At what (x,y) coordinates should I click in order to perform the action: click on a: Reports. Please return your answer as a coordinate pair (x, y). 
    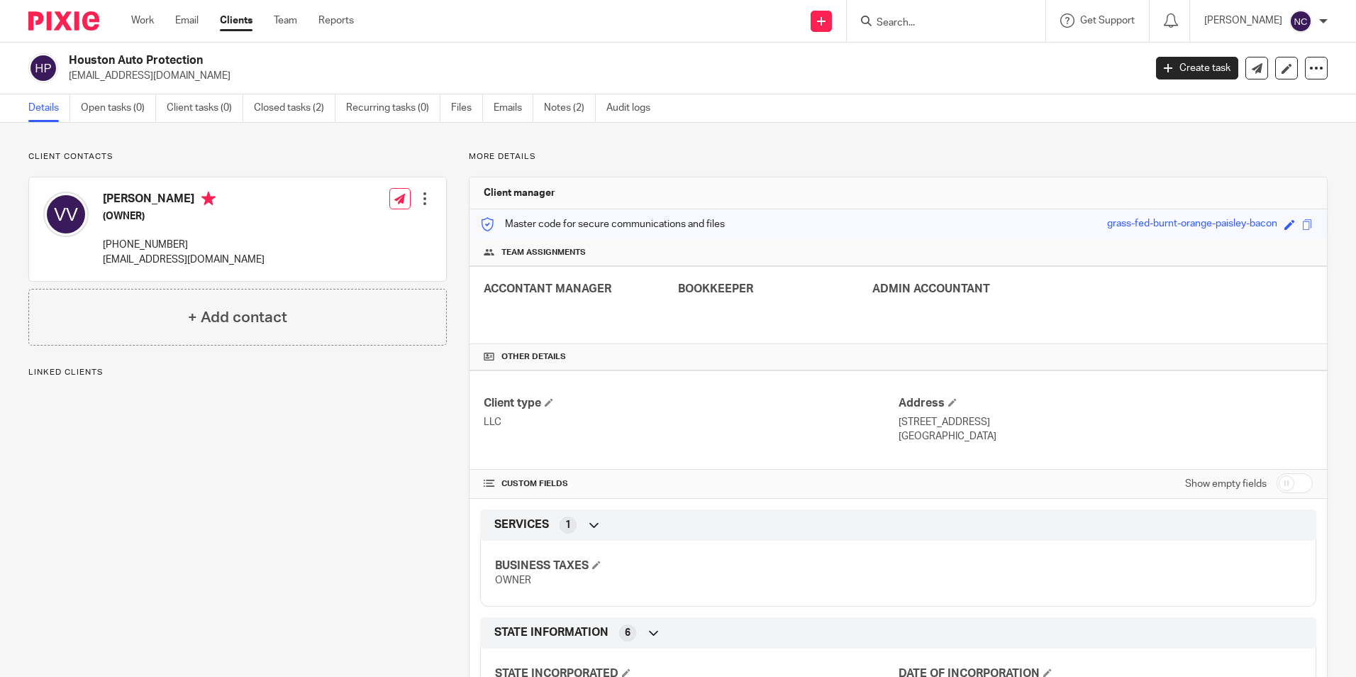
    Looking at the image, I should click on (336, 21).